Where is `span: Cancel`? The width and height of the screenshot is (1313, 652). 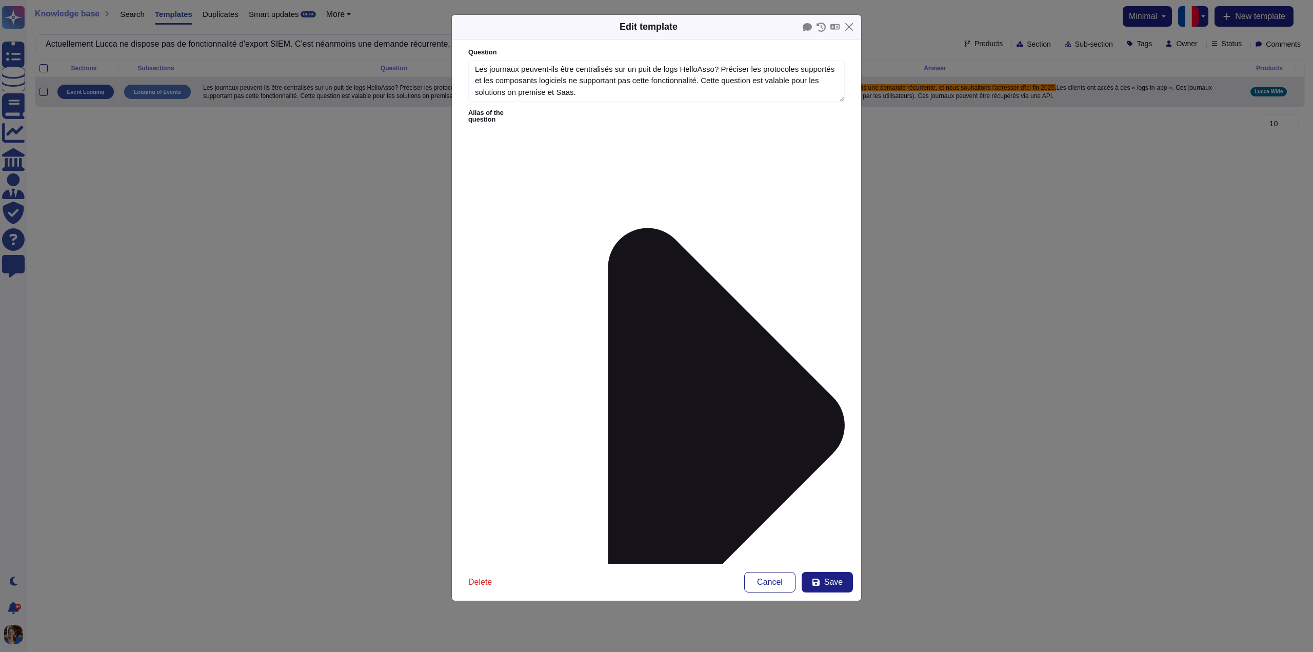 span: Cancel is located at coordinates (770, 582).